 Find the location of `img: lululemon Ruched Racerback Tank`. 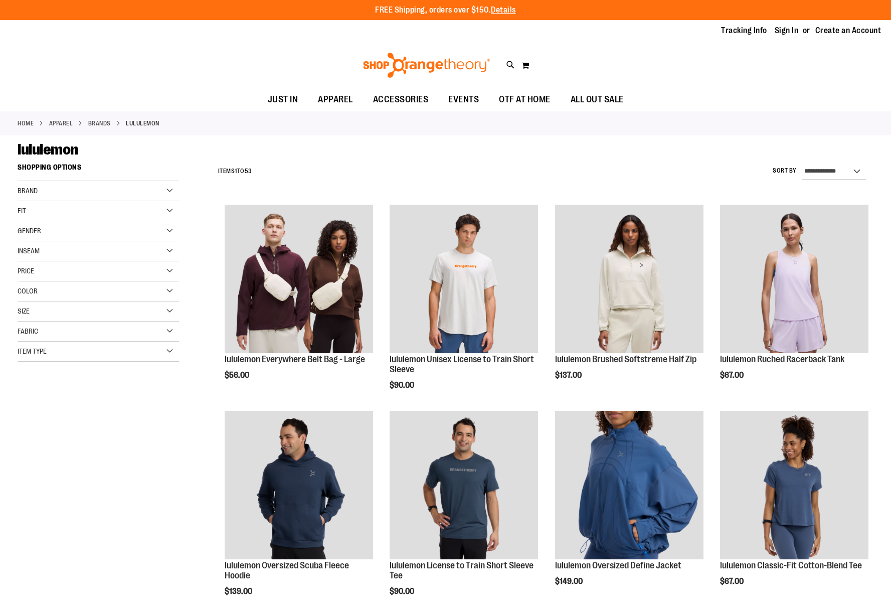

img: lululemon Ruched Racerback Tank is located at coordinates (794, 279).